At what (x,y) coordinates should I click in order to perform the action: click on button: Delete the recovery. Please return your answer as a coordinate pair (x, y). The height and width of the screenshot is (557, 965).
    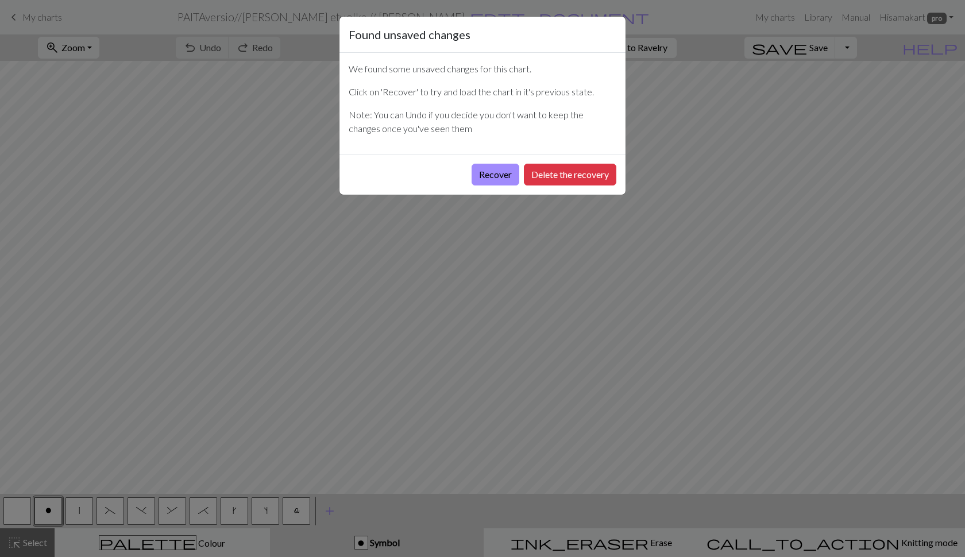
    Looking at the image, I should click on (570, 175).